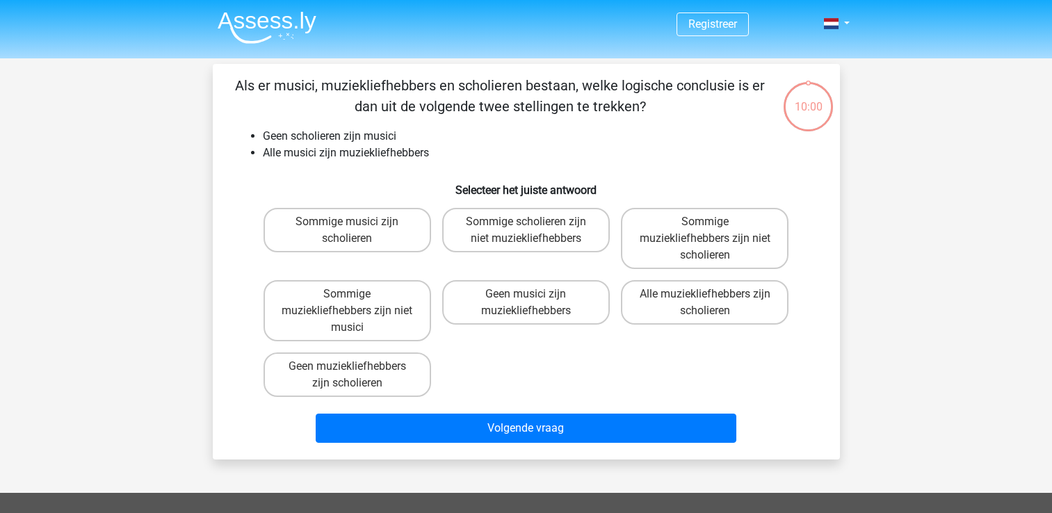 This screenshot has height=513, width=1052. Describe the element at coordinates (808, 98) in the screenshot. I see `div: 10:00` at that location.